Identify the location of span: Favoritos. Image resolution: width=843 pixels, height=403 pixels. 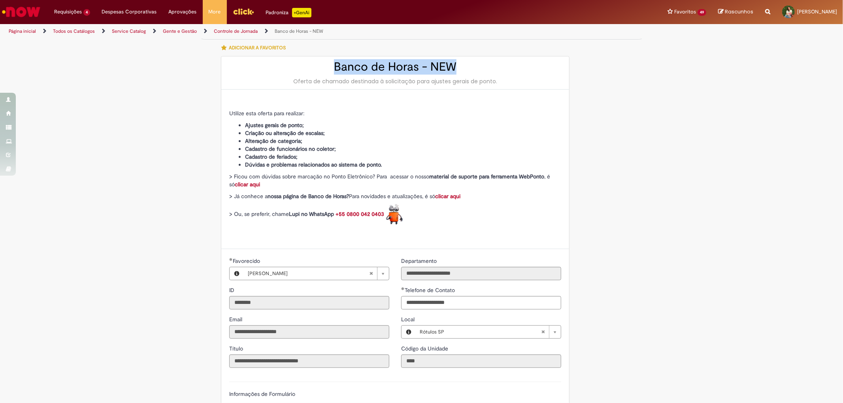
(685, 12).